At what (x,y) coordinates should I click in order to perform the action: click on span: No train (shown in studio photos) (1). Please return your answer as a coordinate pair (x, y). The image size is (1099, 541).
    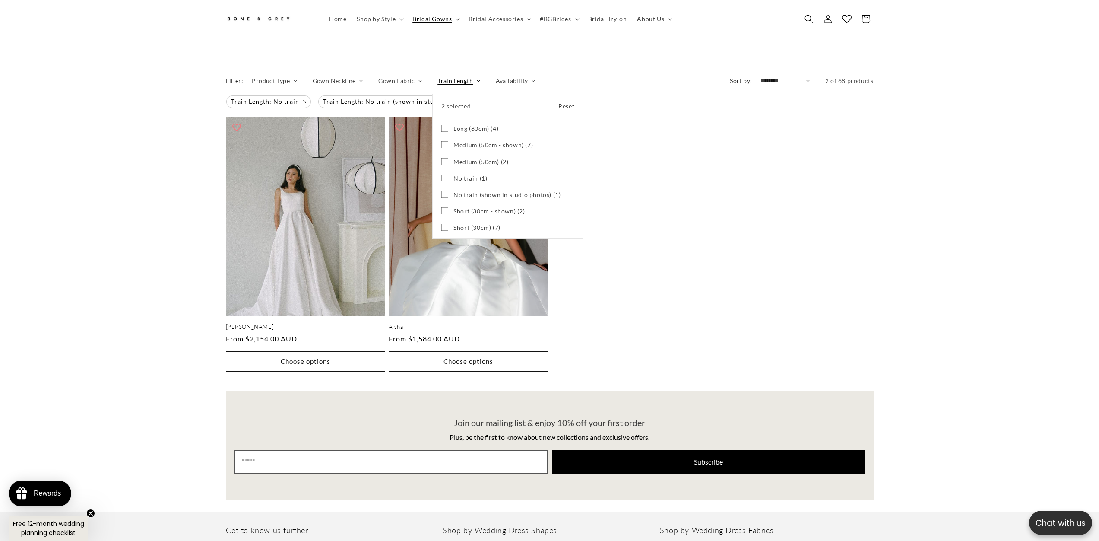
    Looking at the image, I should click on (507, 195).